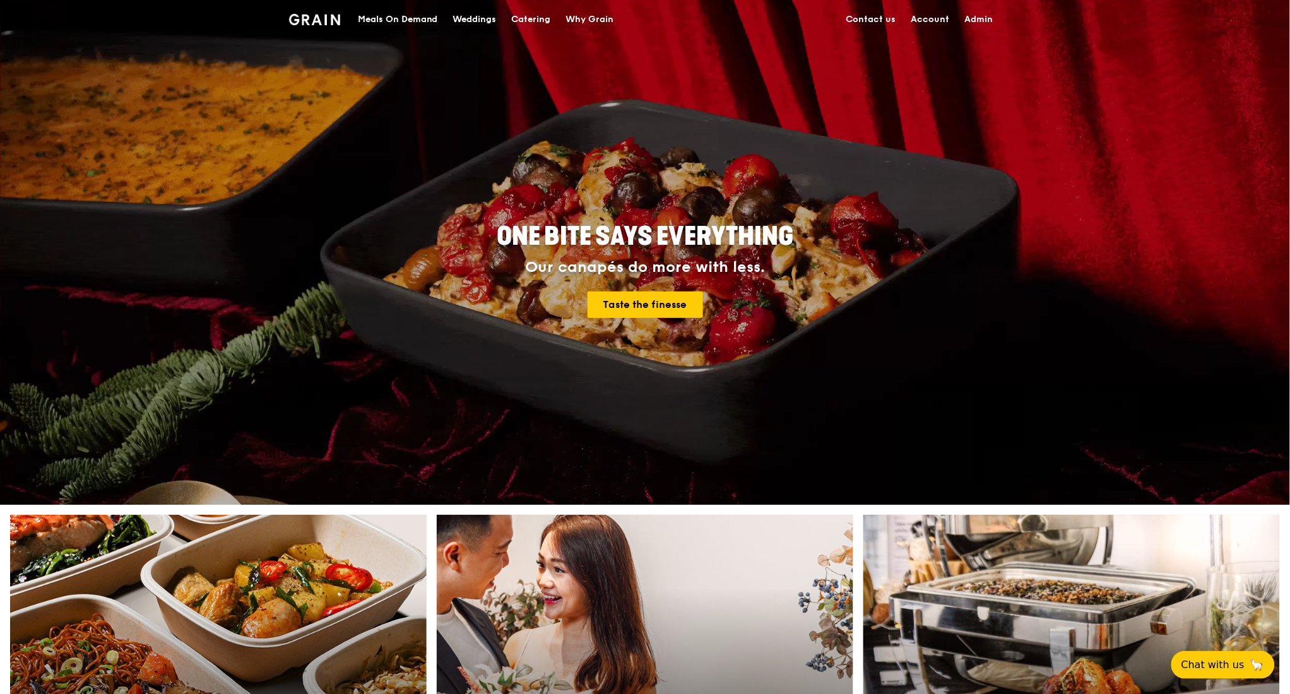 The height and width of the screenshot is (694, 1290). Describe the element at coordinates (590, 20) in the screenshot. I see `div: Why Grain` at that location.